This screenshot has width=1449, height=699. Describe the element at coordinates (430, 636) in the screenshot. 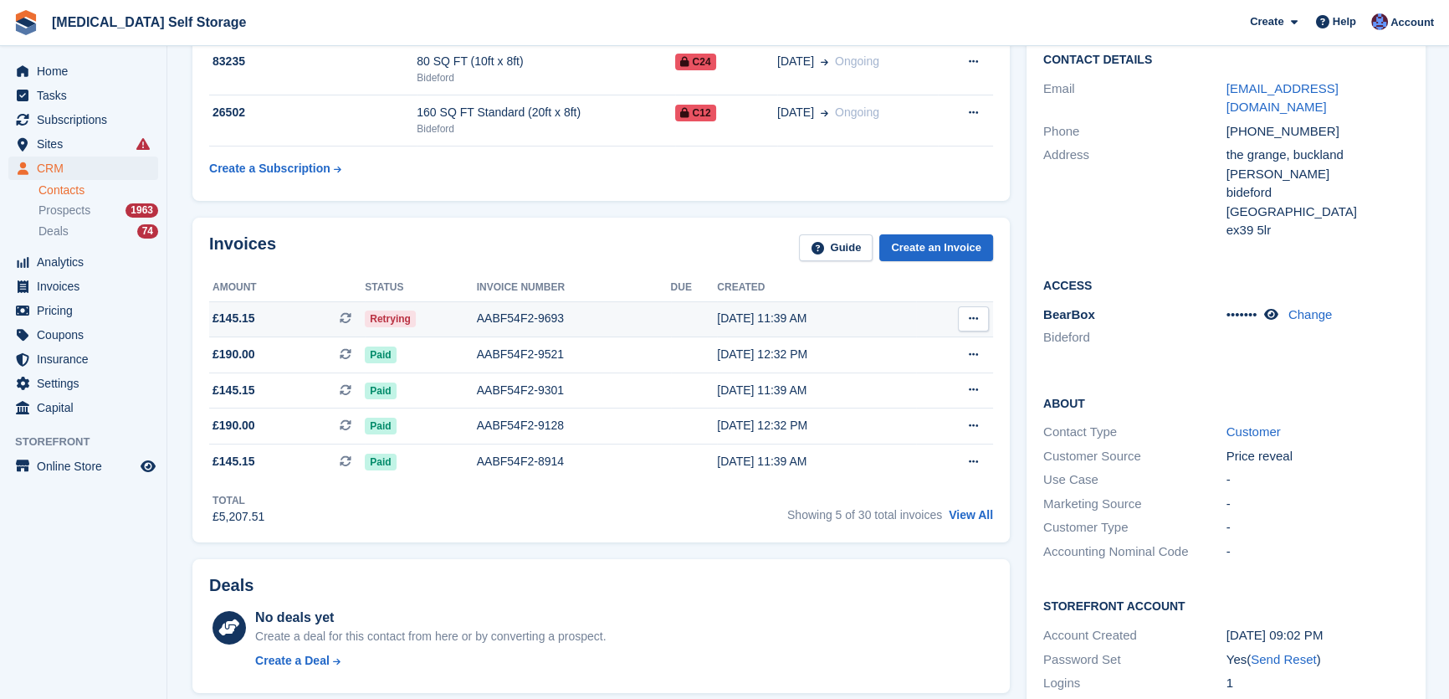

I see `div: Create a deal for this contact from here or by converting a prospect.` at that location.